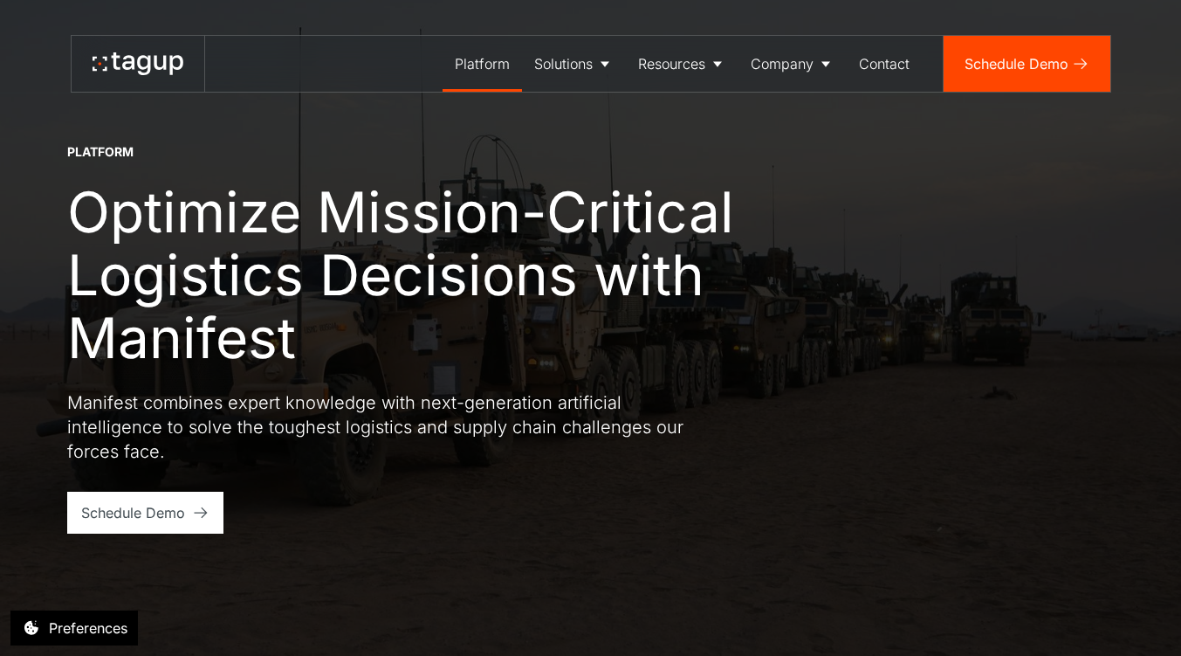  What do you see at coordinates (682, 64) in the screenshot?
I see `a: Resources` at bounding box center [682, 64].